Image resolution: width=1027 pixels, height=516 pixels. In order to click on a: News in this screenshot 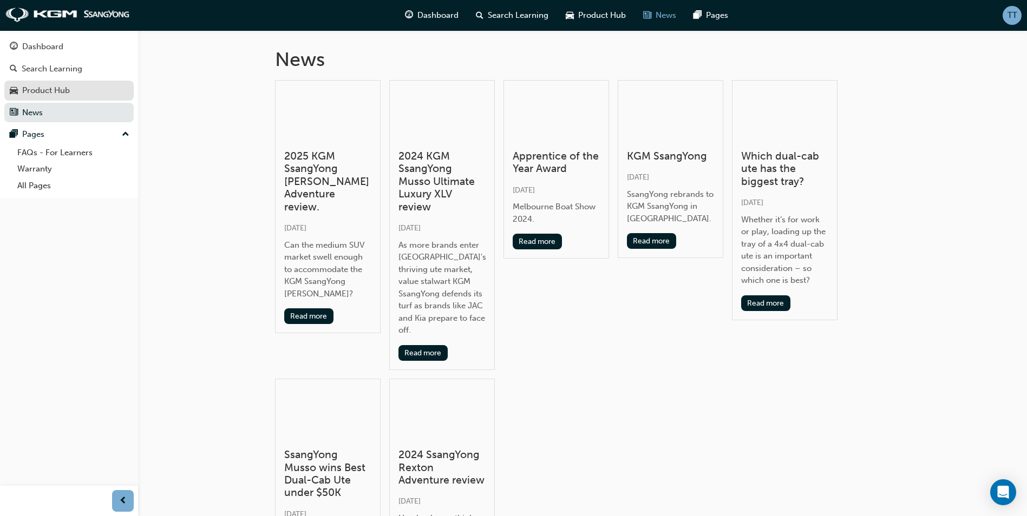, I will do `click(69, 113)`.